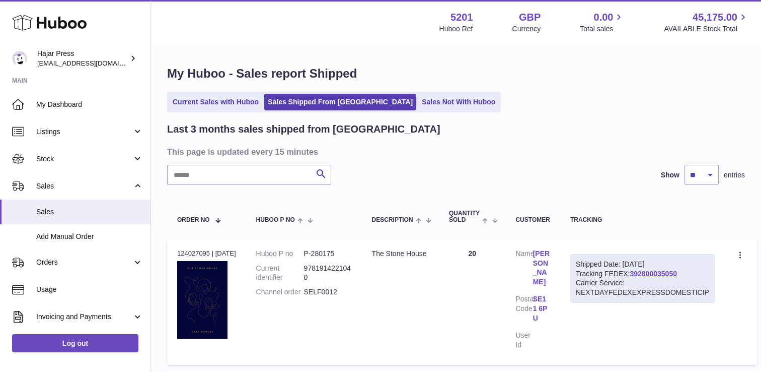 The height and width of the screenshot is (372, 761). What do you see at coordinates (400, 253) in the screenshot?
I see `div: The Stone House` at bounding box center [400, 253].